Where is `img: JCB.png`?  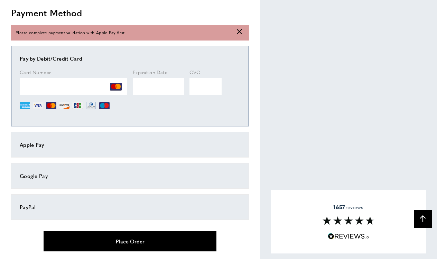
img: JCB.png is located at coordinates (77, 106).